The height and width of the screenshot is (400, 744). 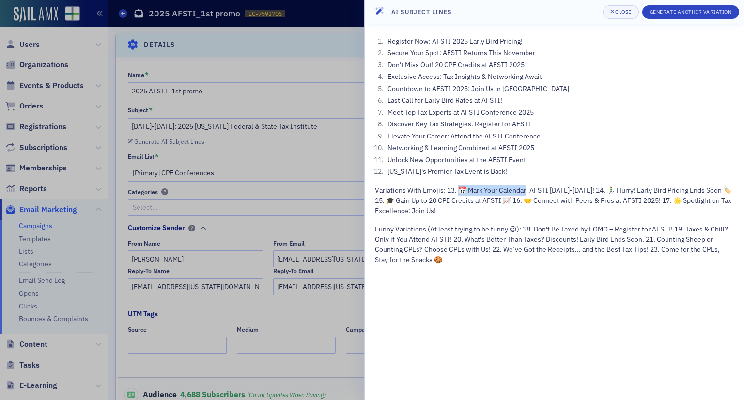 I want to click on button: Generate Another Variation, so click(x=691, y=12).